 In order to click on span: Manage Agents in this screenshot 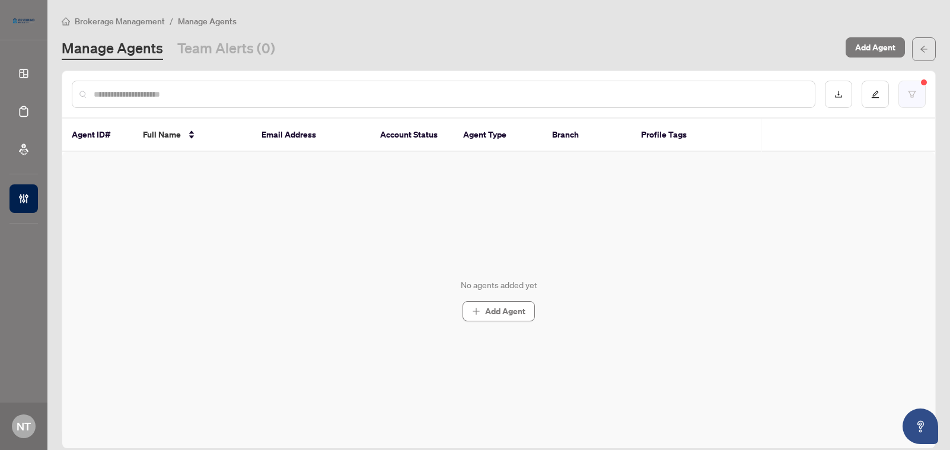, I will do `click(207, 21)`.